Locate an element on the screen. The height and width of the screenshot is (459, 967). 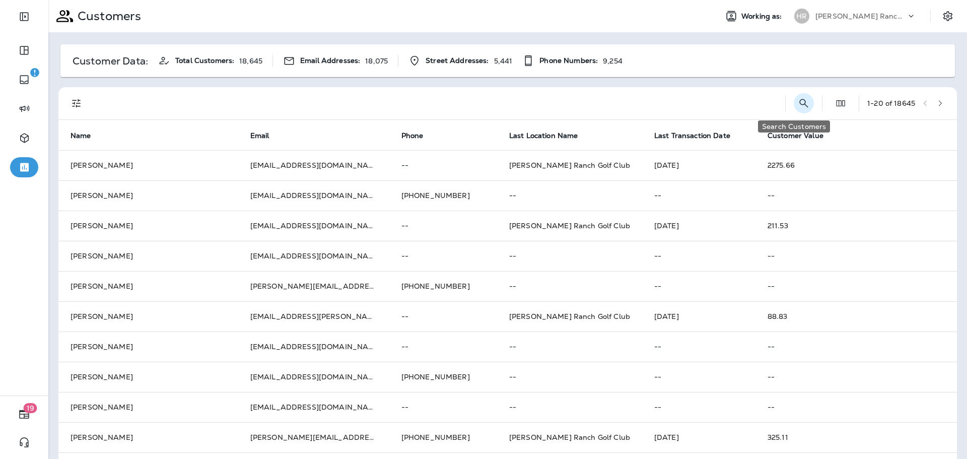
p: 18,075 is located at coordinates (376, 61).